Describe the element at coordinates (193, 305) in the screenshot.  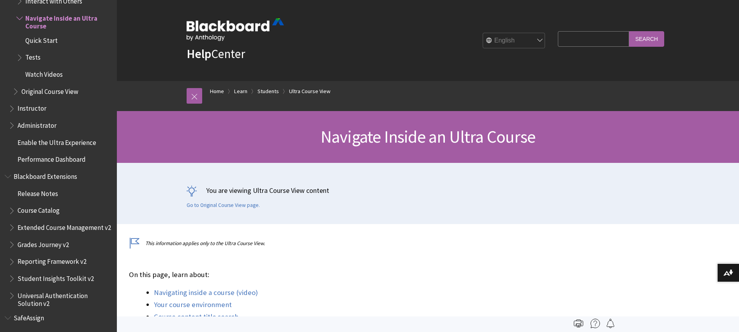
I see `a: Your course environment` at that location.